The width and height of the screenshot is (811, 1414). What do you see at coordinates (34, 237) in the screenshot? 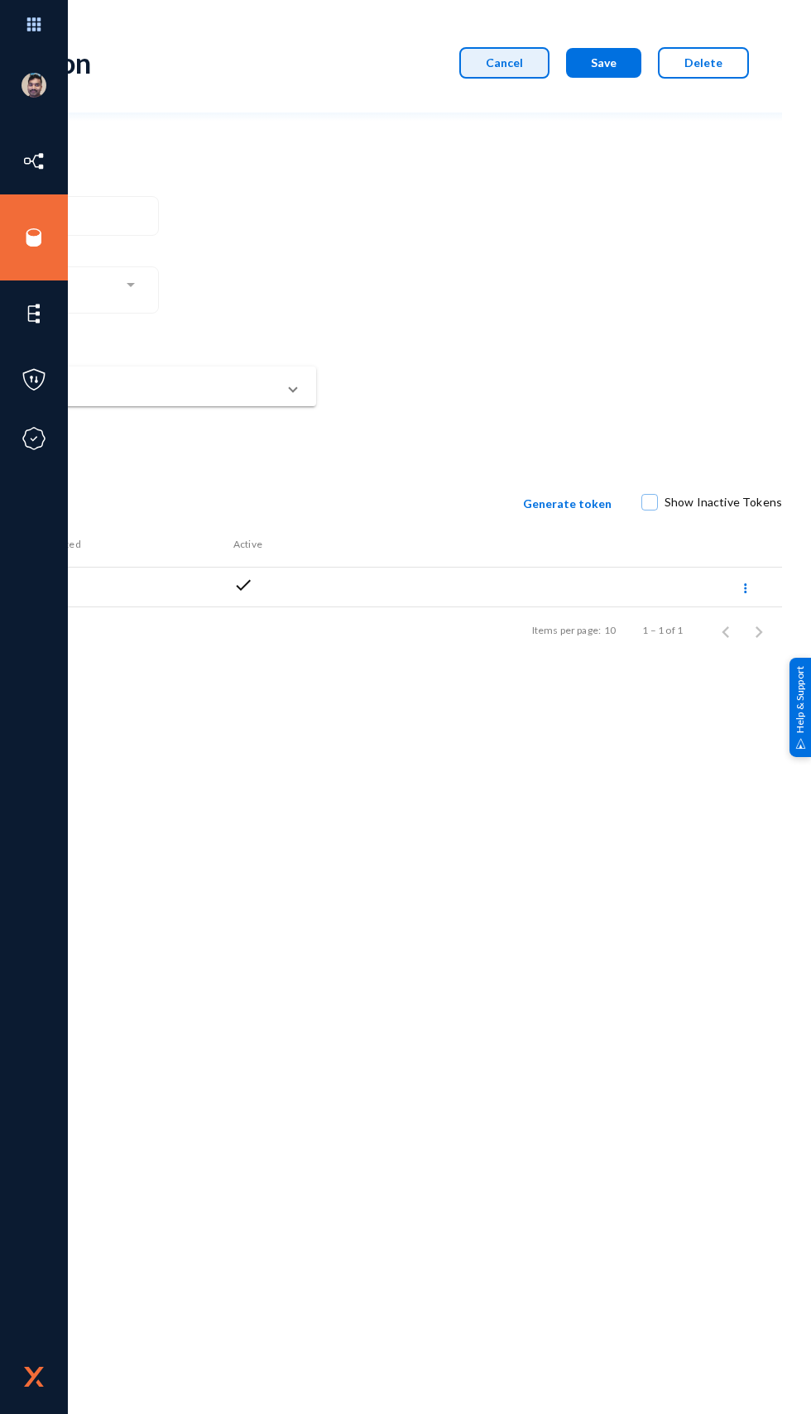
I see `img: icon-sources.svg` at bounding box center [34, 237].